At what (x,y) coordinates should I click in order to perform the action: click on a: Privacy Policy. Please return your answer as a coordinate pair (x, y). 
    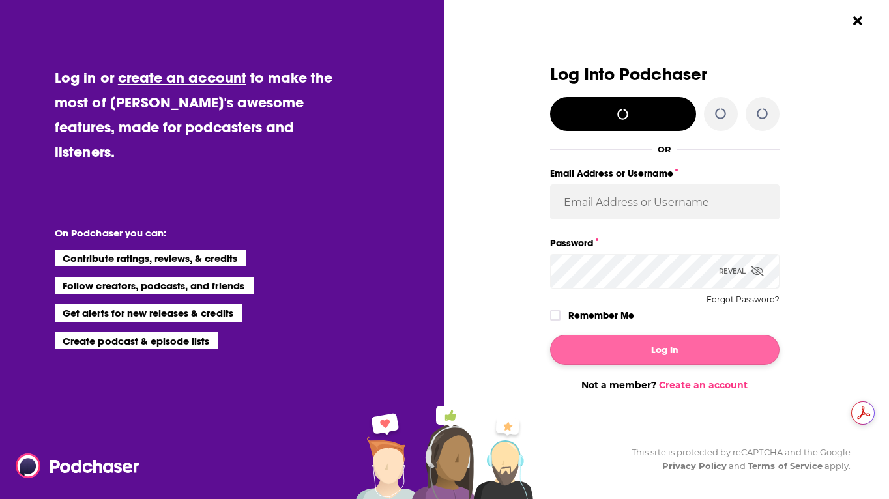
    Looking at the image, I should click on (695, 466).